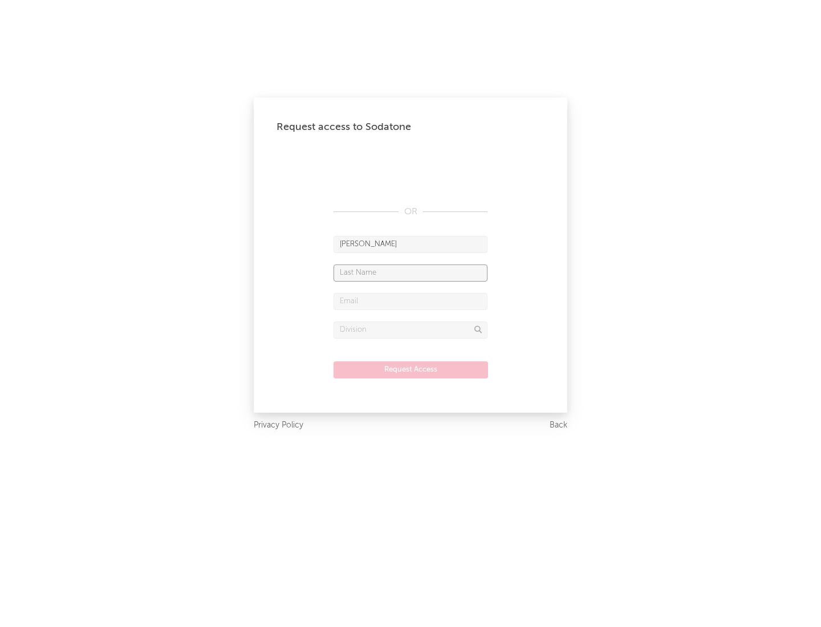  What do you see at coordinates (411, 370) in the screenshot?
I see `button: Request Access` at bounding box center [411, 370].